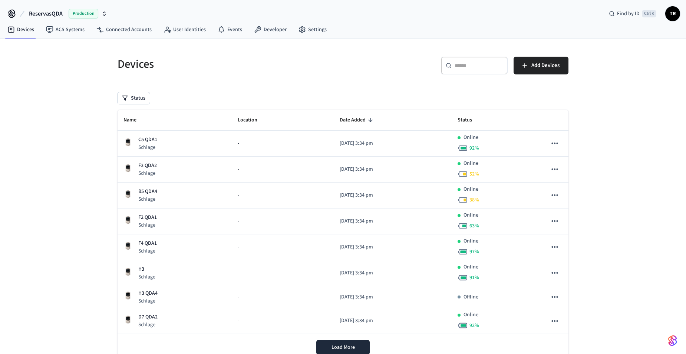 The height and width of the screenshot is (354, 686). Describe the element at coordinates (343, 222) in the screenshot. I see `table: sticky table` at that location.